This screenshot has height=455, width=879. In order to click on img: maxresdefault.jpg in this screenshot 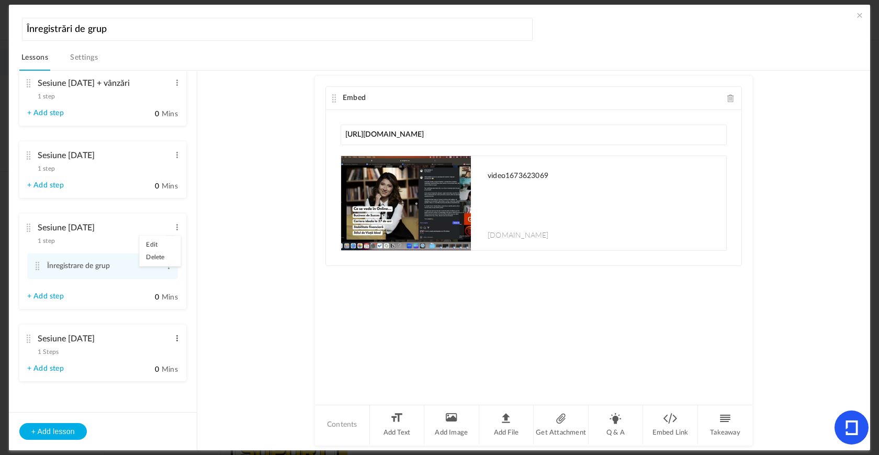, I will do `click(406, 203)`.